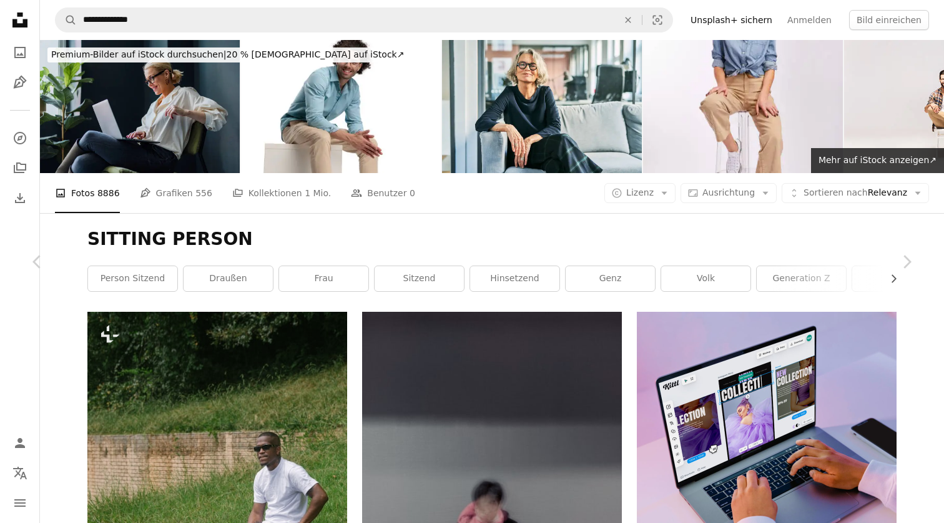 The image size is (944, 523). I want to click on a: draußen, so click(228, 278).